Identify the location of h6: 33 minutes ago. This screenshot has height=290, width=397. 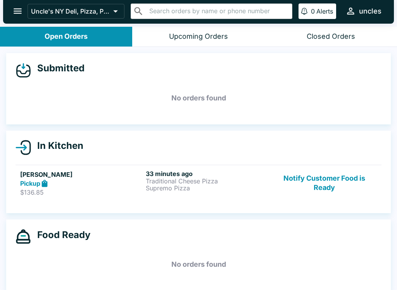
(207, 174).